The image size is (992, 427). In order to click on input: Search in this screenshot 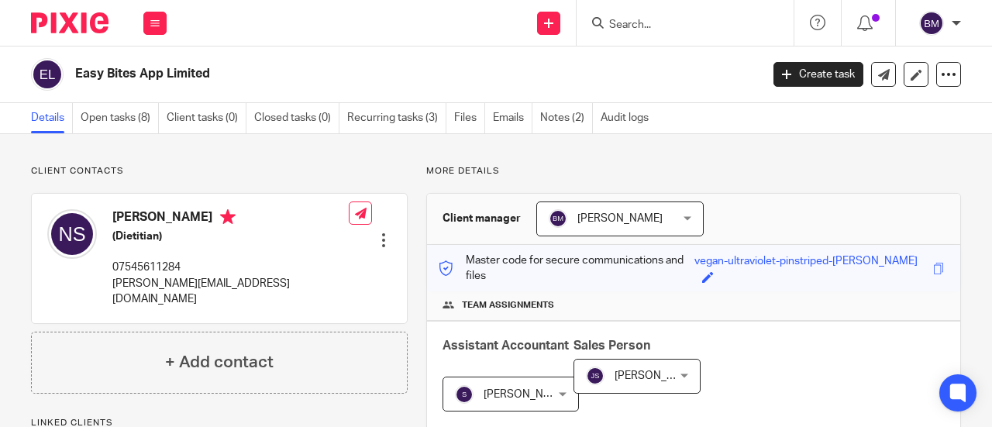, I will do `click(677, 26)`.